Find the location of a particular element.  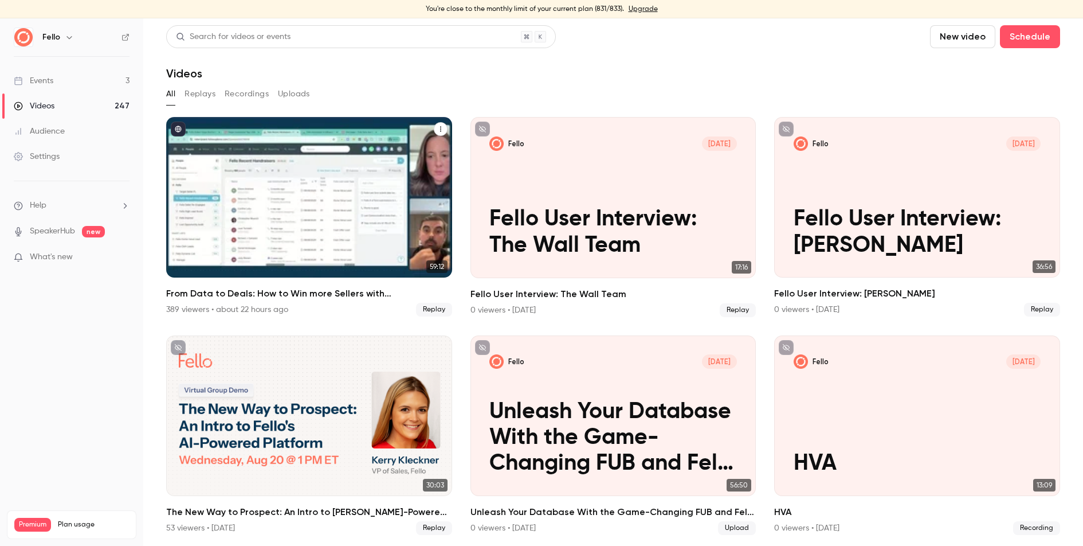

li: Fello User Interview: Buddy Blake is located at coordinates (917, 217).